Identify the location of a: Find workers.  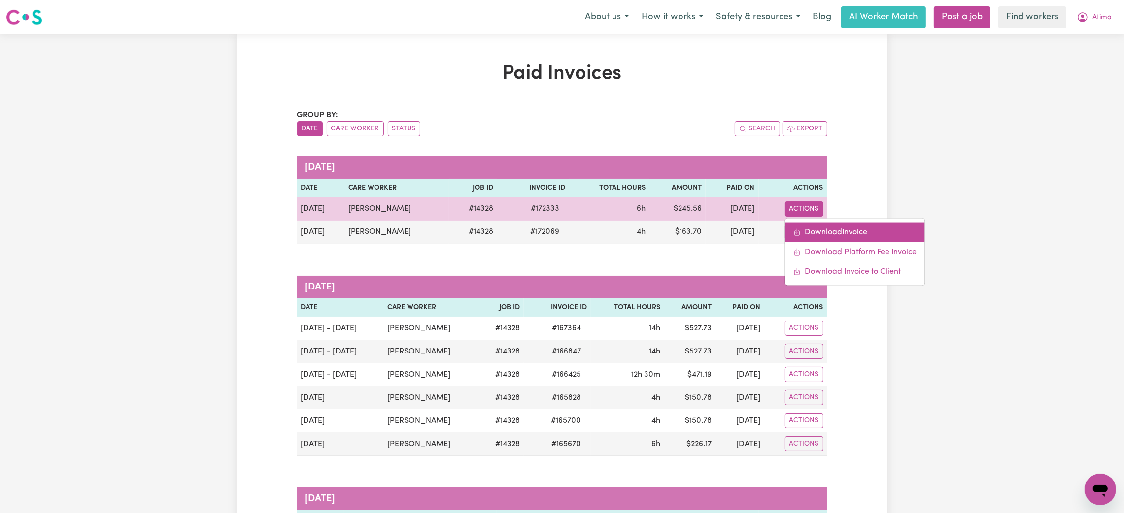
(1032, 17).